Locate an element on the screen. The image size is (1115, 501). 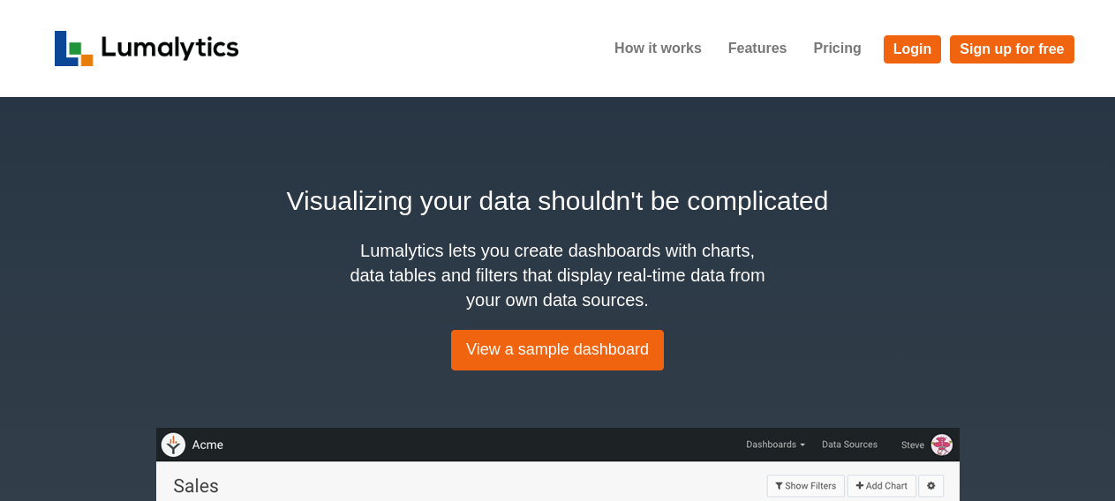
a: How it works is located at coordinates (658, 49).